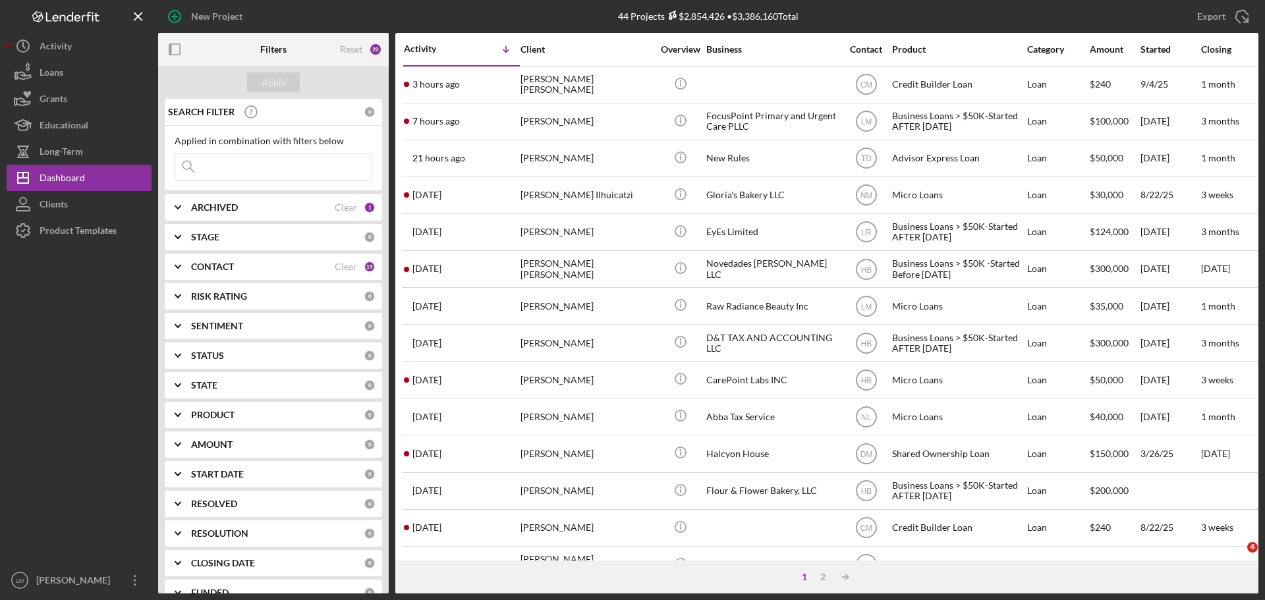 The width and height of the screenshot is (1265, 600). What do you see at coordinates (427, 343) in the screenshot?
I see `time: 2025-09-11 04:13` at bounding box center [427, 343].